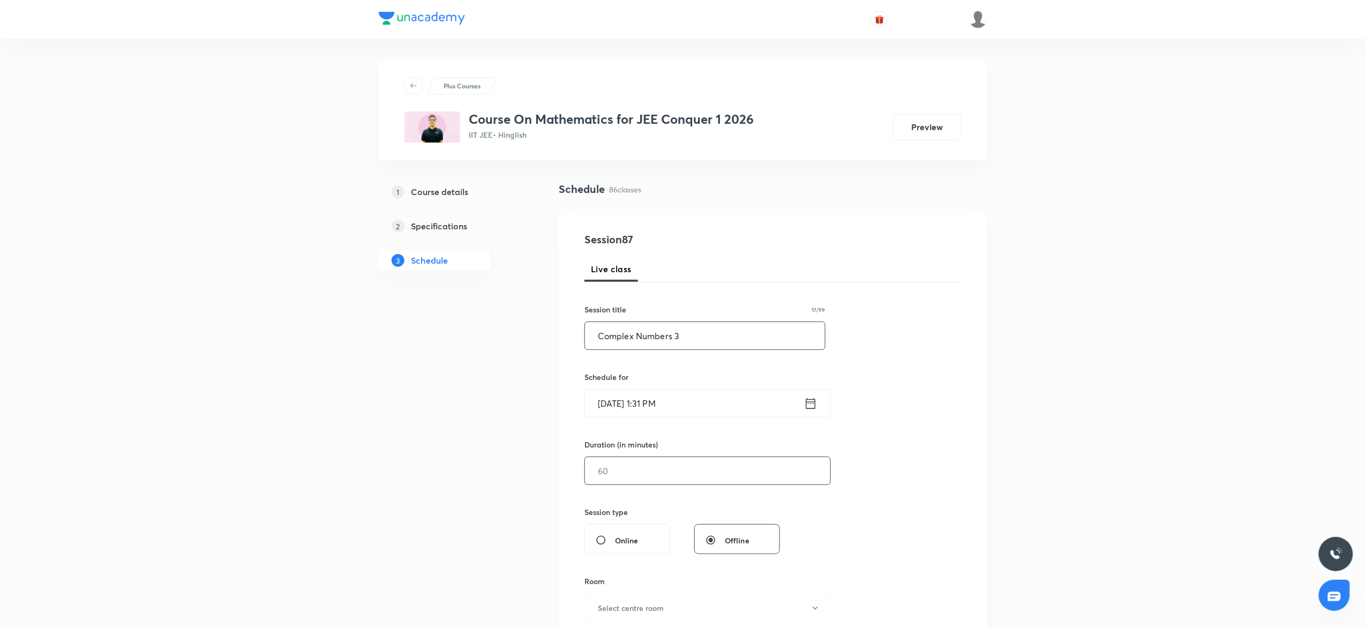 This screenshot has height=627, width=1366. Describe the element at coordinates (705, 335) in the screenshot. I see `input: A great title is short, clear and descriptive` at that location.